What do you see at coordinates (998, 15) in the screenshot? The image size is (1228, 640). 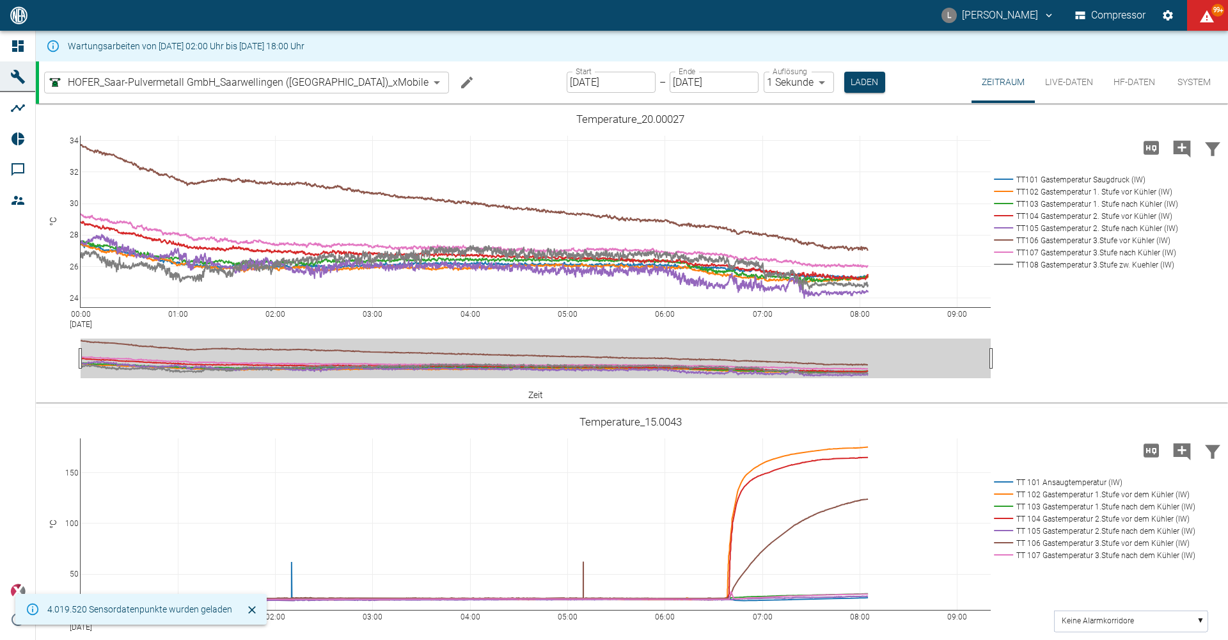 I see `button: luca.corigliano@neuman-esser.com` at bounding box center [998, 15].